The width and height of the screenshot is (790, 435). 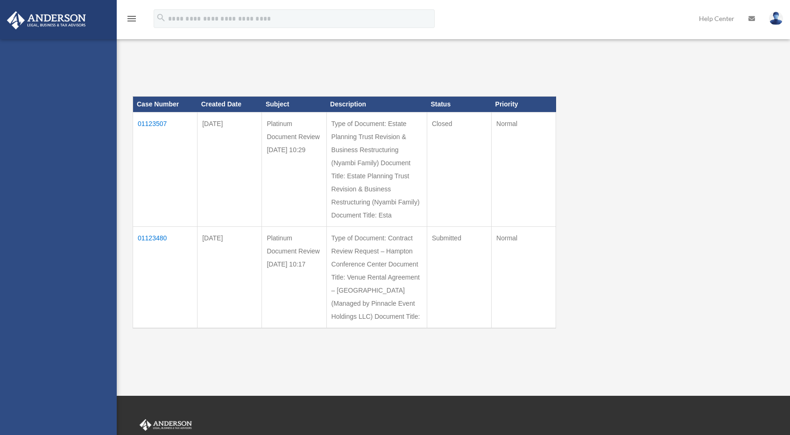 What do you see at coordinates (230, 105) in the screenshot?
I see `th: Created Date` at bounding box center [230, 105].